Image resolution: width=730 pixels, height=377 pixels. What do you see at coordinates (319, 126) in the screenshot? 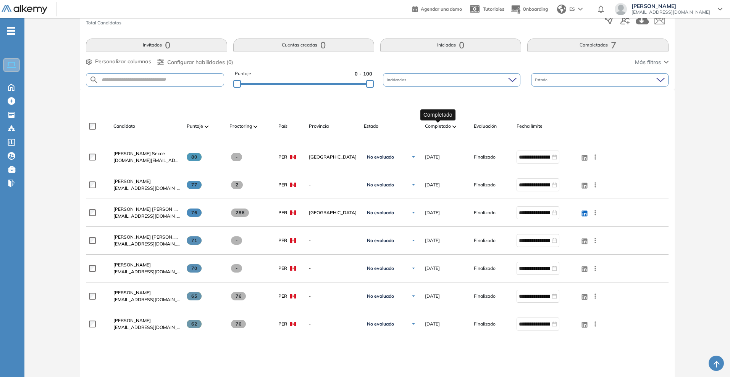
I see `span: Provincia` at bounding box center [319, 126].